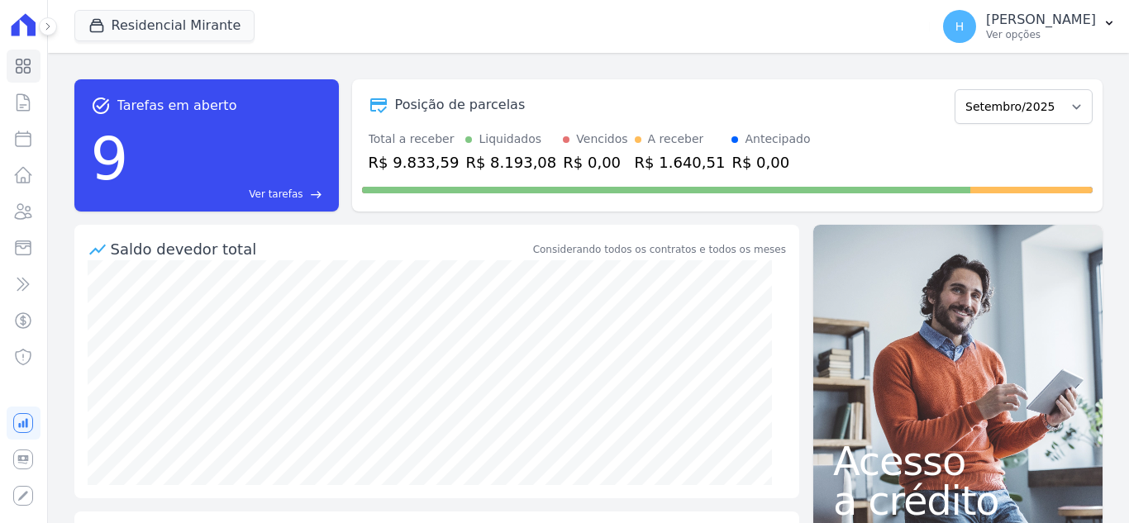 The width and height of the screenshot is (1129, 523). I want to click on span: H, so click(959, 26).